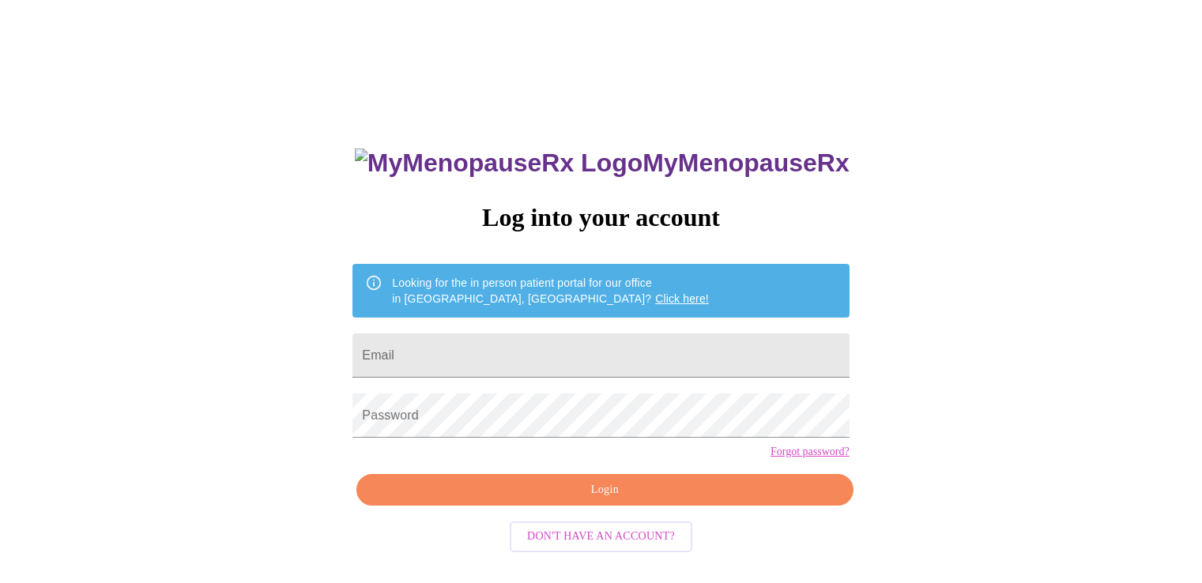 This screenshot has height=583, width=1202. I want to click on span: Login, so click(605, 490).